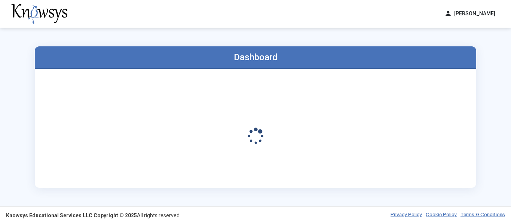 The image size is (511, 224). What do you see at coordinates (93, 215) in the screenshot?
I see `div: All rights reserved.` at bounding box center [93, 215].